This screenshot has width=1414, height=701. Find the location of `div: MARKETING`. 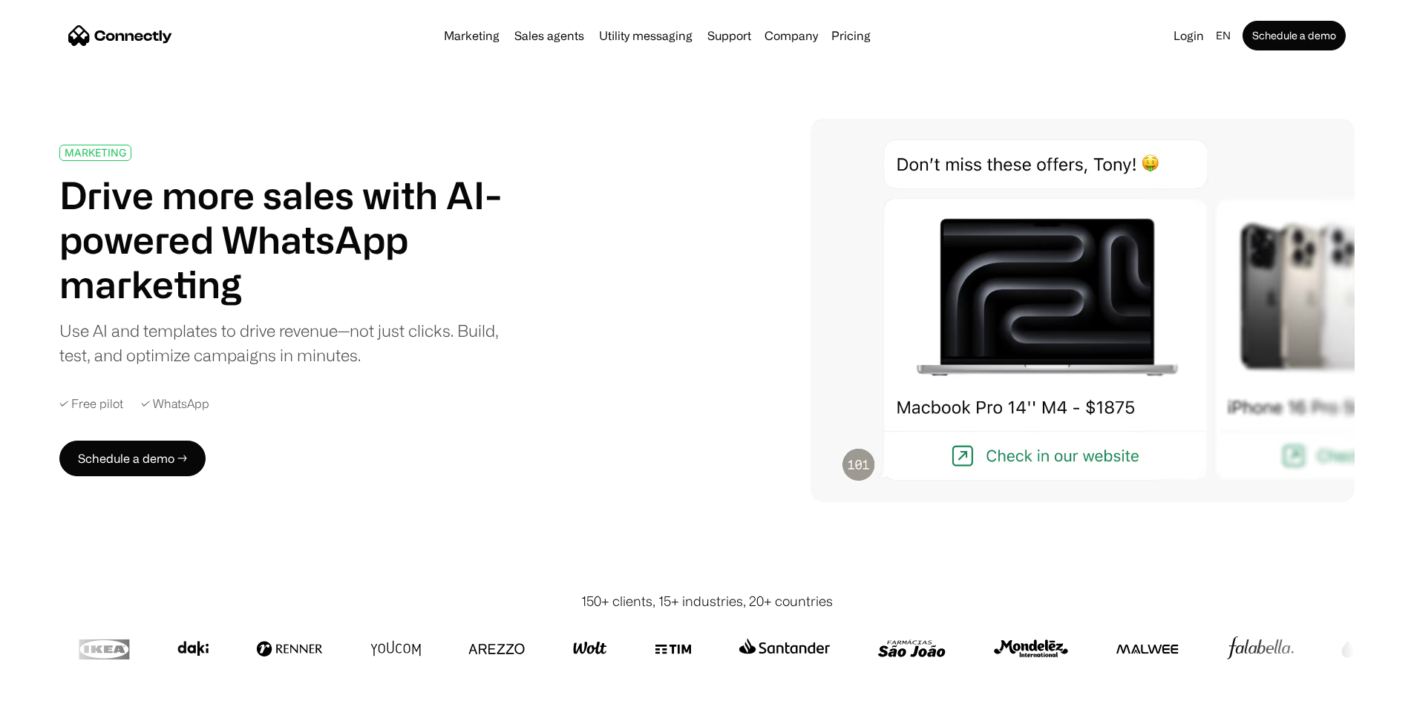

div: MARKETING is located at coordinates (95, 152).